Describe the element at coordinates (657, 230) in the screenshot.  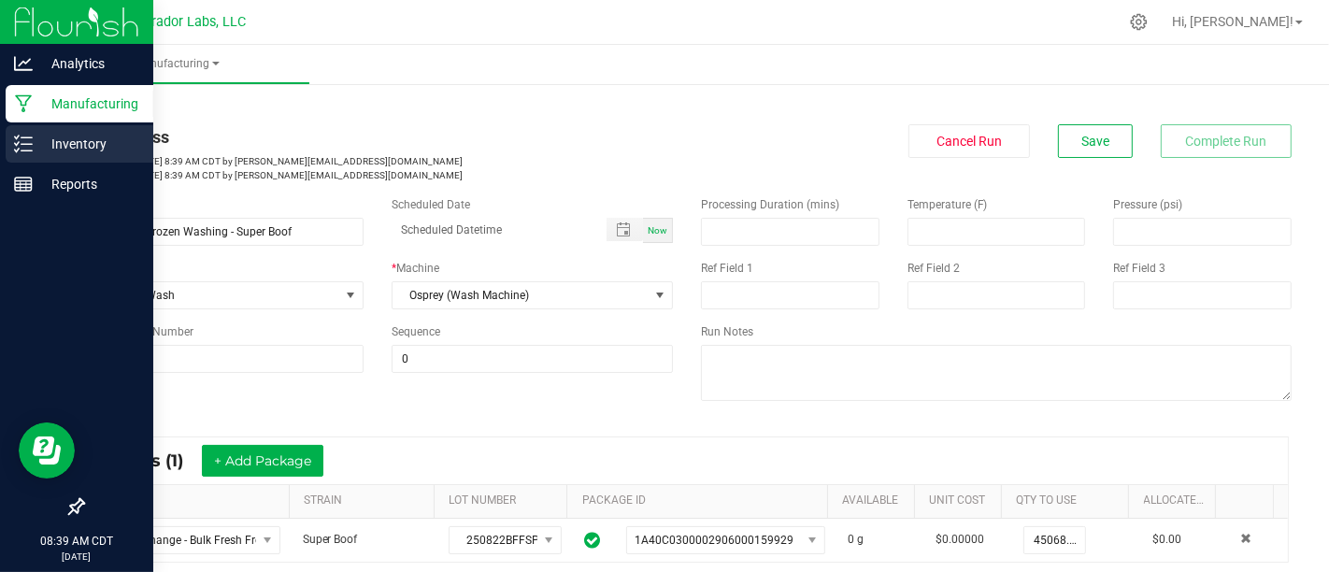
I see `span: Now` at that location.